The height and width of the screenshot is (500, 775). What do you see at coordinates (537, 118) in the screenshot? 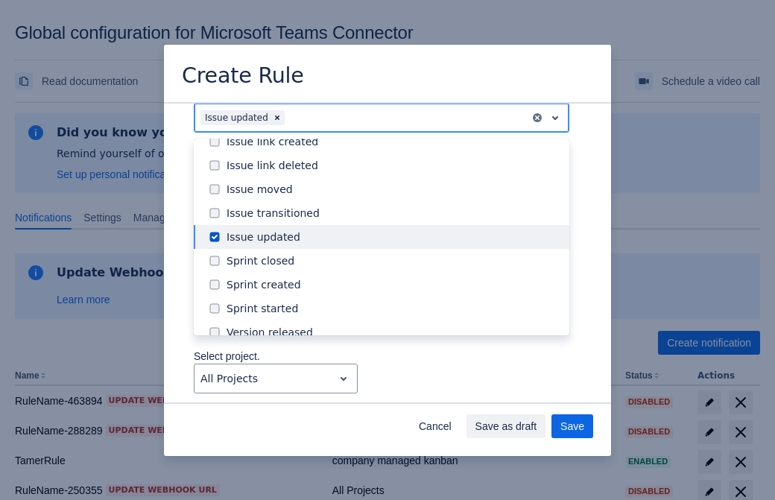
I see `button: clear` at bounding box center [537, 118].